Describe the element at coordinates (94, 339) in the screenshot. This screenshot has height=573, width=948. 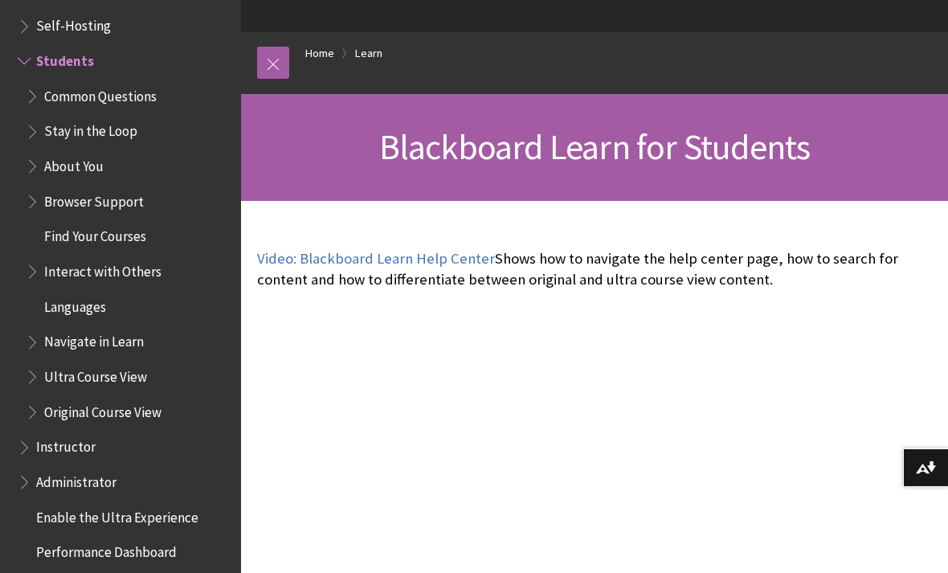
I see `span: Navigate in Learn` at that location.